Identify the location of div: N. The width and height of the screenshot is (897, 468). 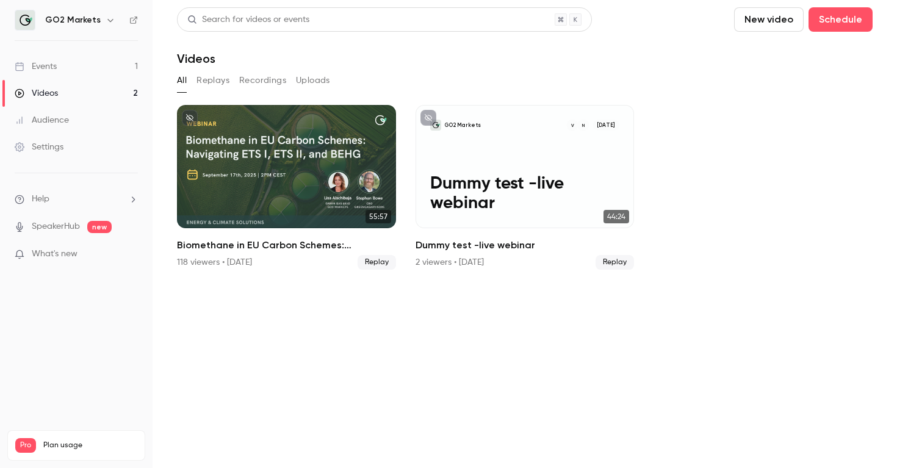
(583, 125).